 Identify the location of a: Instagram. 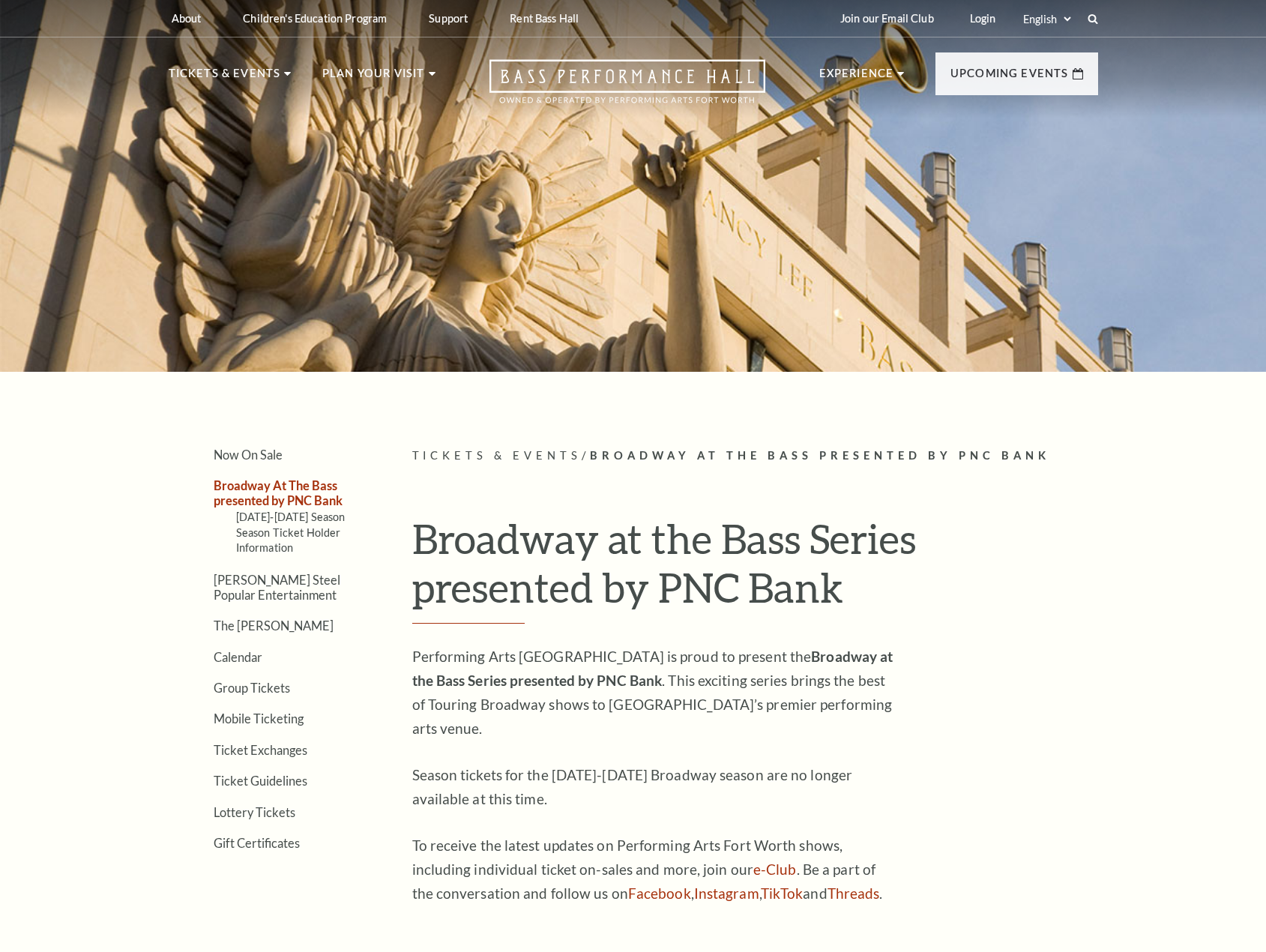
(726, 893).